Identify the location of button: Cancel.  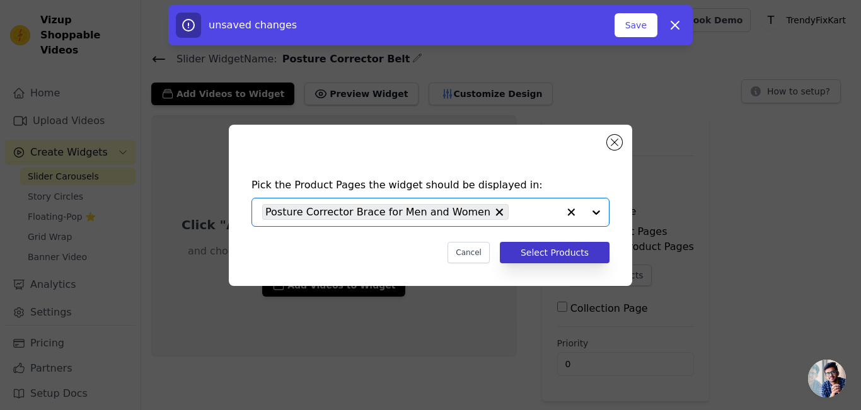
(468, 253).